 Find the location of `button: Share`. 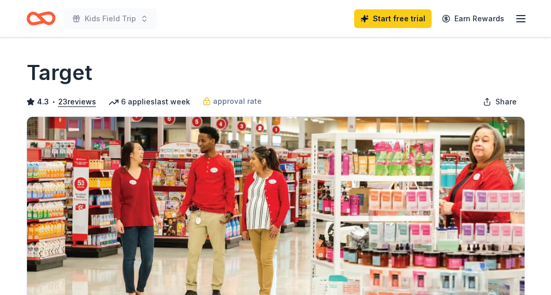

button: Share is located at coordinates (499, 102).